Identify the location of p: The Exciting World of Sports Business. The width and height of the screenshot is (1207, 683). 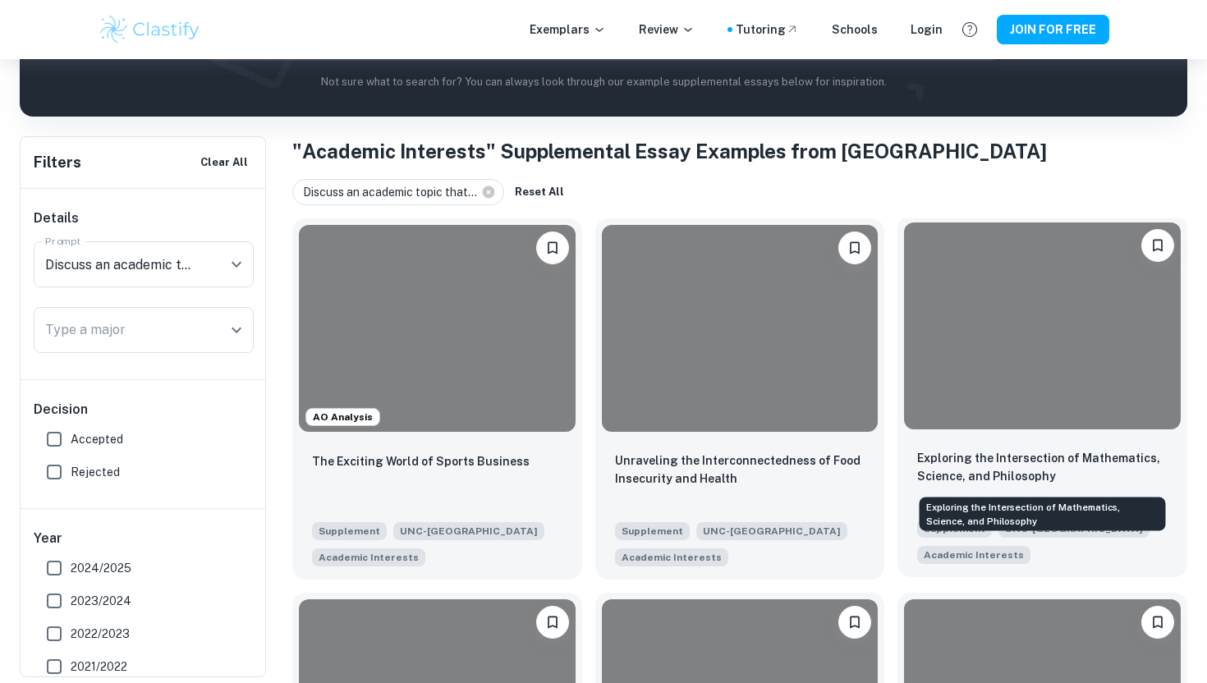
(420, 462).